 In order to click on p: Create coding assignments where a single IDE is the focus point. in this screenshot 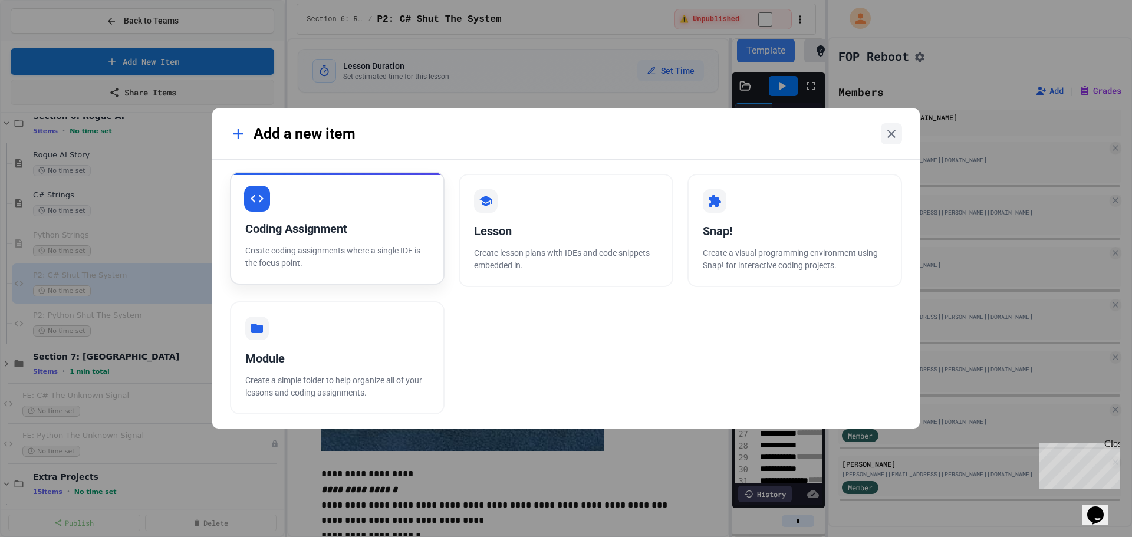, I will do `click(337, 257)`.